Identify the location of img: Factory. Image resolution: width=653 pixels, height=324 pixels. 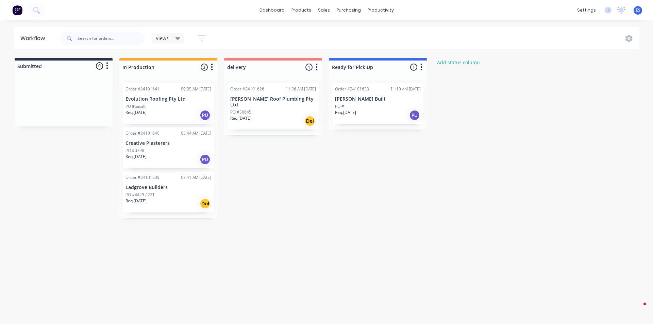
(17, 10).